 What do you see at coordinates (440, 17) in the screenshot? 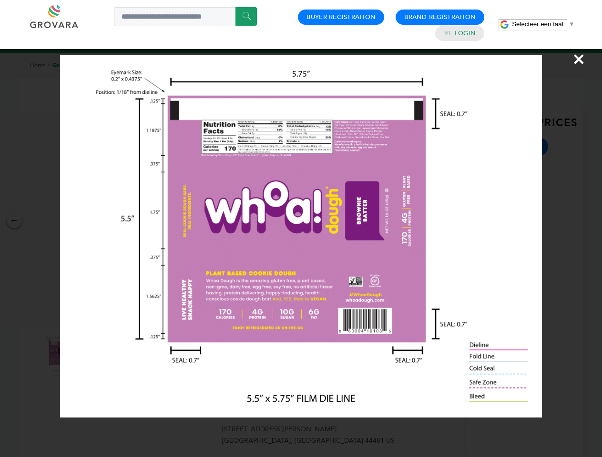
I see `a: Brand Registration` at bounding box center [440, 17].